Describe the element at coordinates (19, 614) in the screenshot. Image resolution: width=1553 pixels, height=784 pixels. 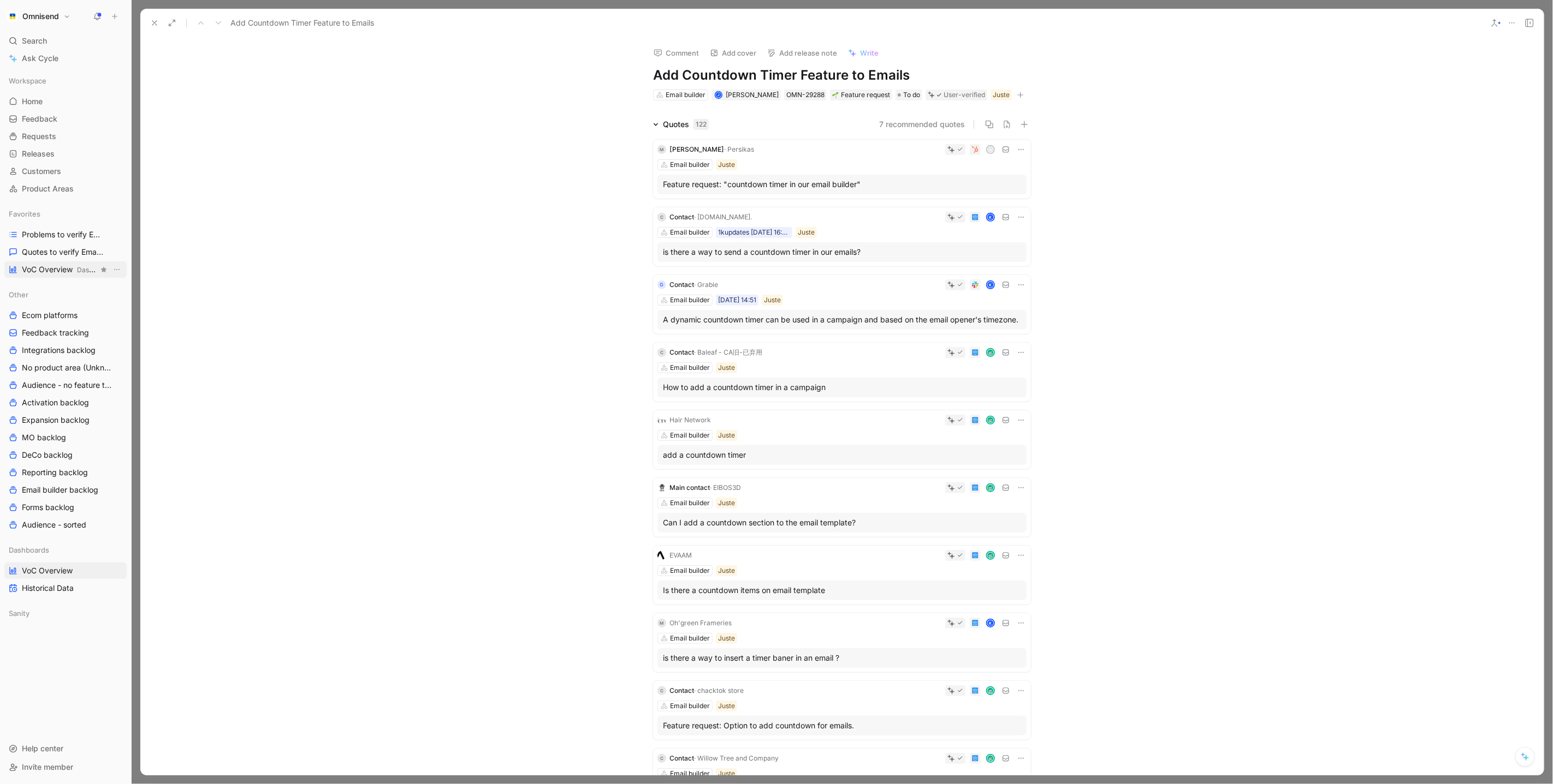
I see `span: Sanity` at that location.